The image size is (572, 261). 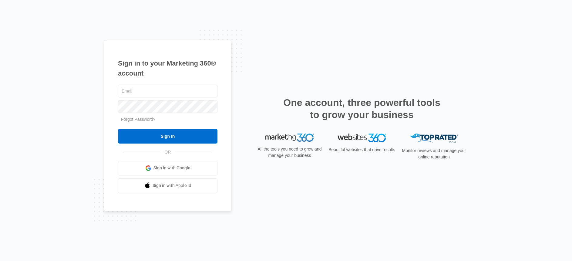 What do you see at coordinates (168, 91) in the screenshot?
I see `input: Email` at bounding box center [168, 91].